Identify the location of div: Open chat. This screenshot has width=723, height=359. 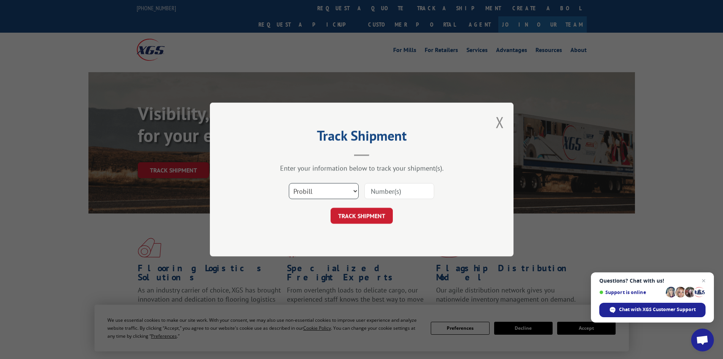
(703, 340).